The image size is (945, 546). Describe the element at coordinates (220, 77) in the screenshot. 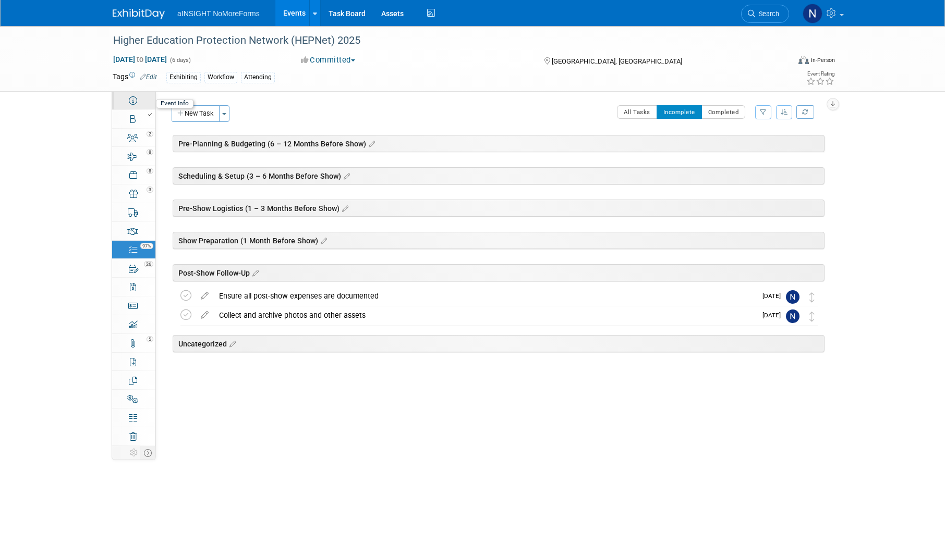

I see `div: Workflow` at that location.